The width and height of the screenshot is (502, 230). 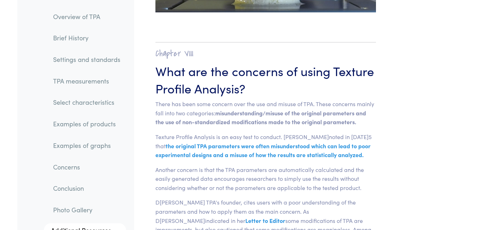 What do you see at coordinates (87, 103) in the screenshot?
I see `a: Select characteristics` at bounding box center [87, 103].